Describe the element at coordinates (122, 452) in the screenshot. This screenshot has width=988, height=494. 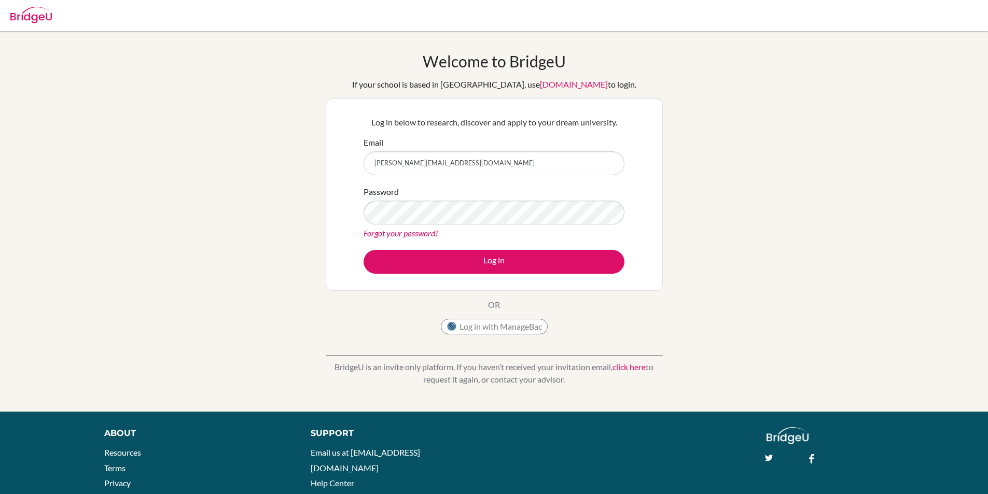
I see `a: Resources` at that location.